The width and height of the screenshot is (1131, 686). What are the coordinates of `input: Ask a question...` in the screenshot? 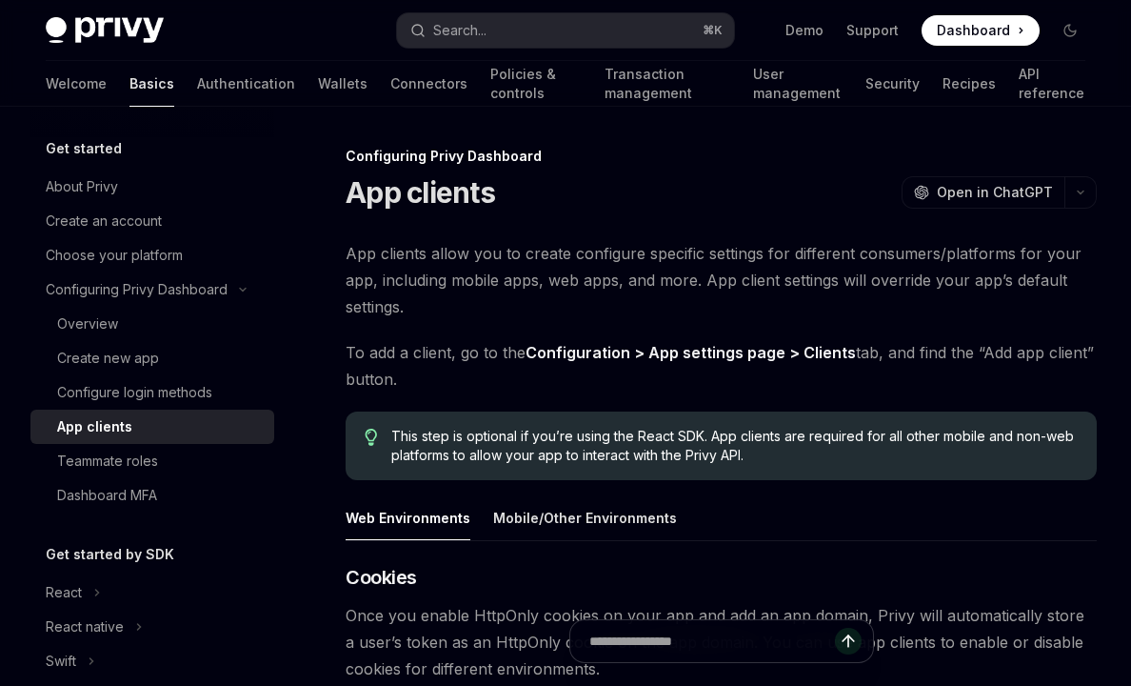 It's located at (712, 641).